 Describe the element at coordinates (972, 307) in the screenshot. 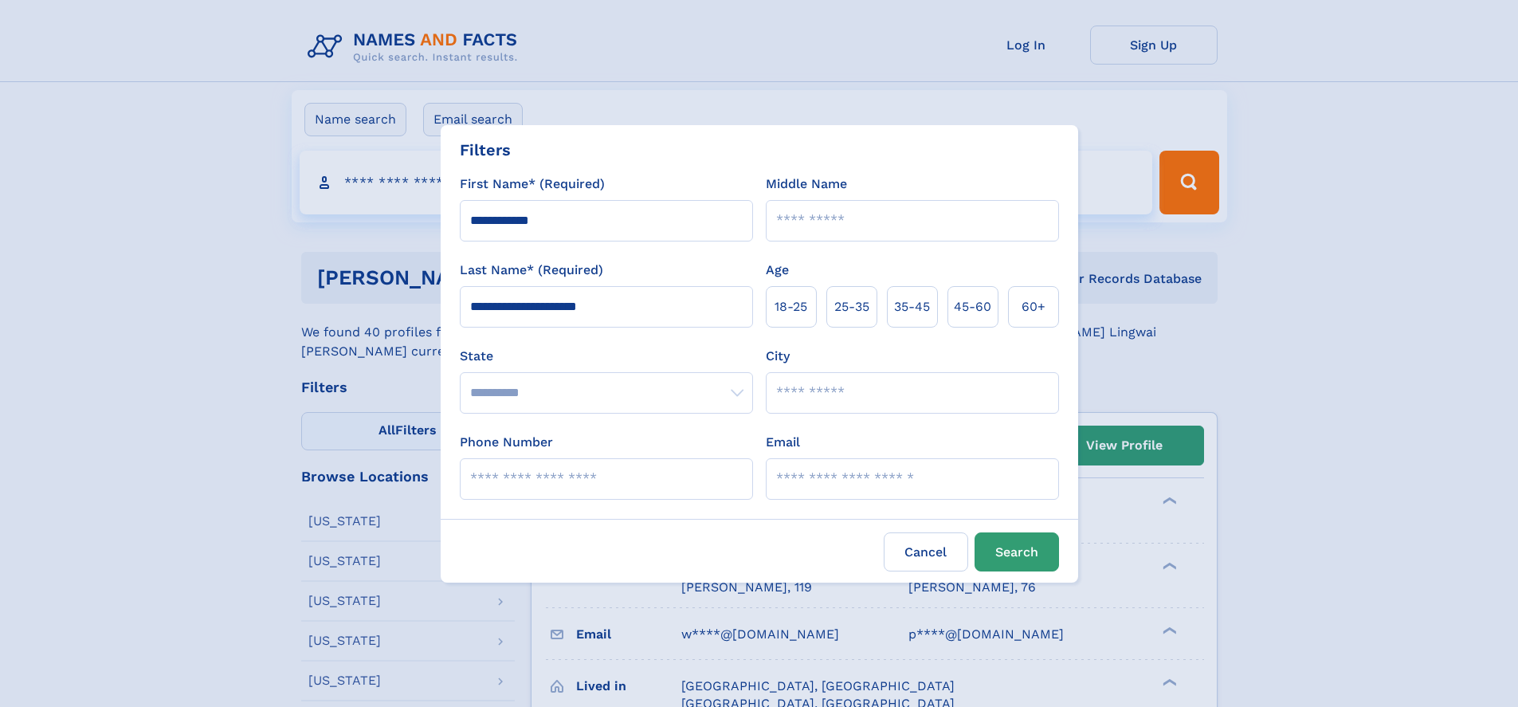

I see `span: 45‑60` at that location.